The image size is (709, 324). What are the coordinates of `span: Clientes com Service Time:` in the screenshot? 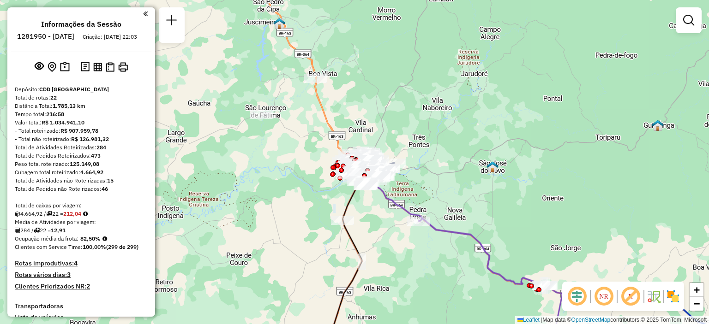 It's located at (48, 247).